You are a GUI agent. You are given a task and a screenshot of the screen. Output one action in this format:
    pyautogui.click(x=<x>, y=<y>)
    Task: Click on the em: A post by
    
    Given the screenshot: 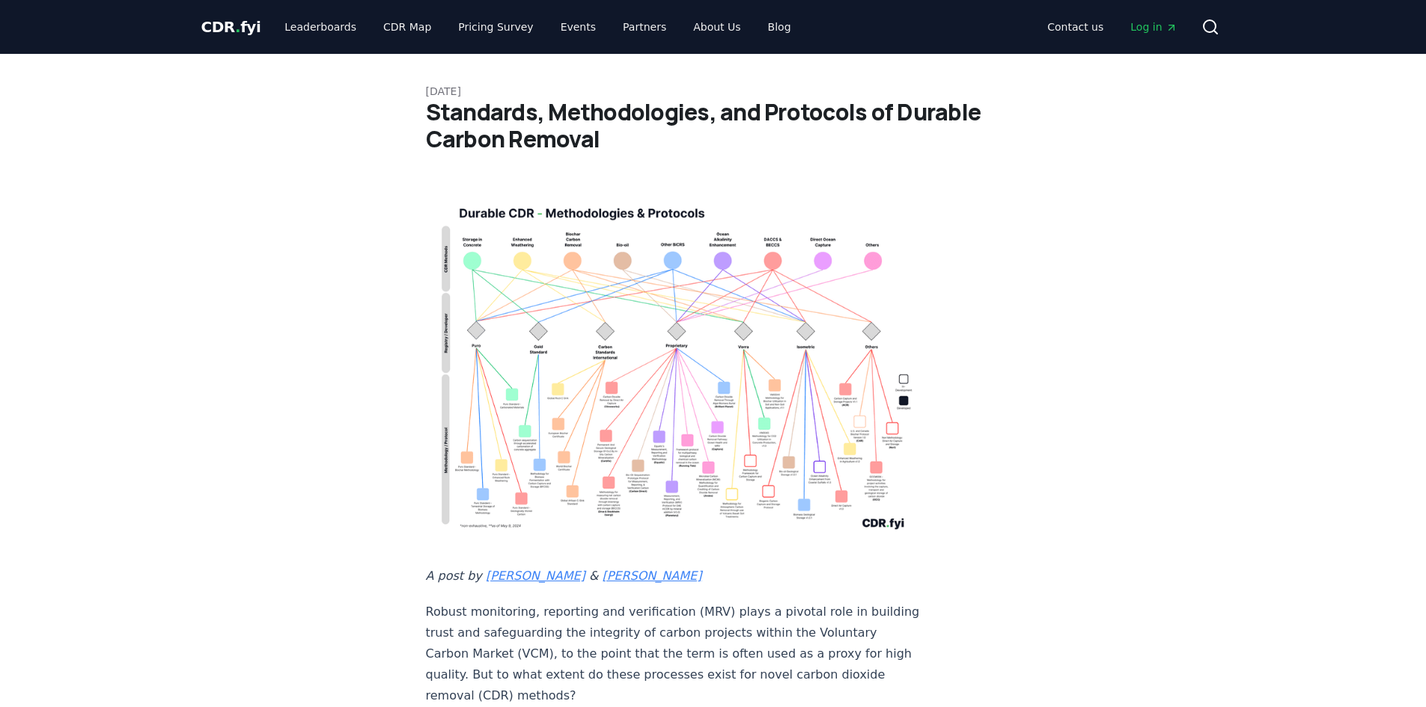 What is the action you would take?
    pyautogui.click(x=454, y=576)
    